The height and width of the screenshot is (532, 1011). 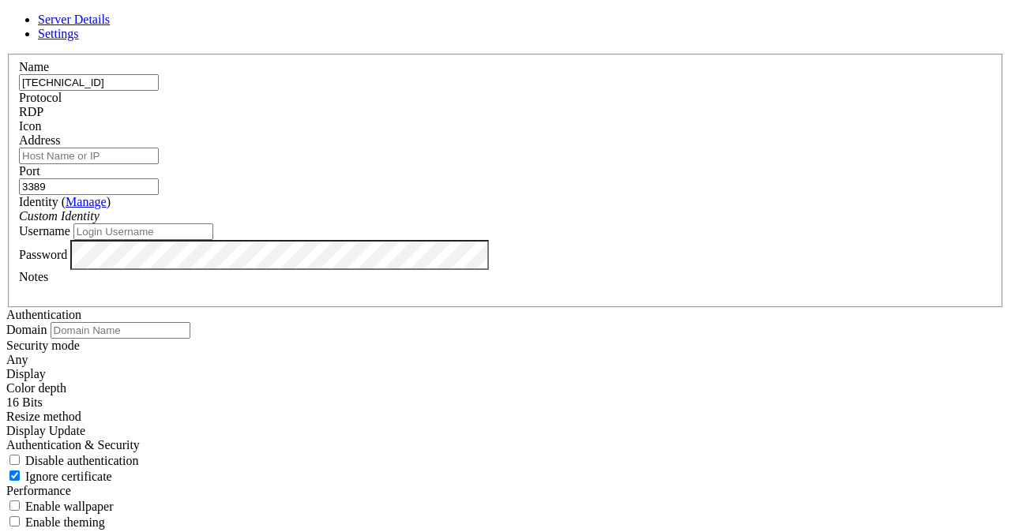 What do you see at coordinates (88, 82) in the screenshot?
I see `input: Server Name` at bounding box center [88, 82].